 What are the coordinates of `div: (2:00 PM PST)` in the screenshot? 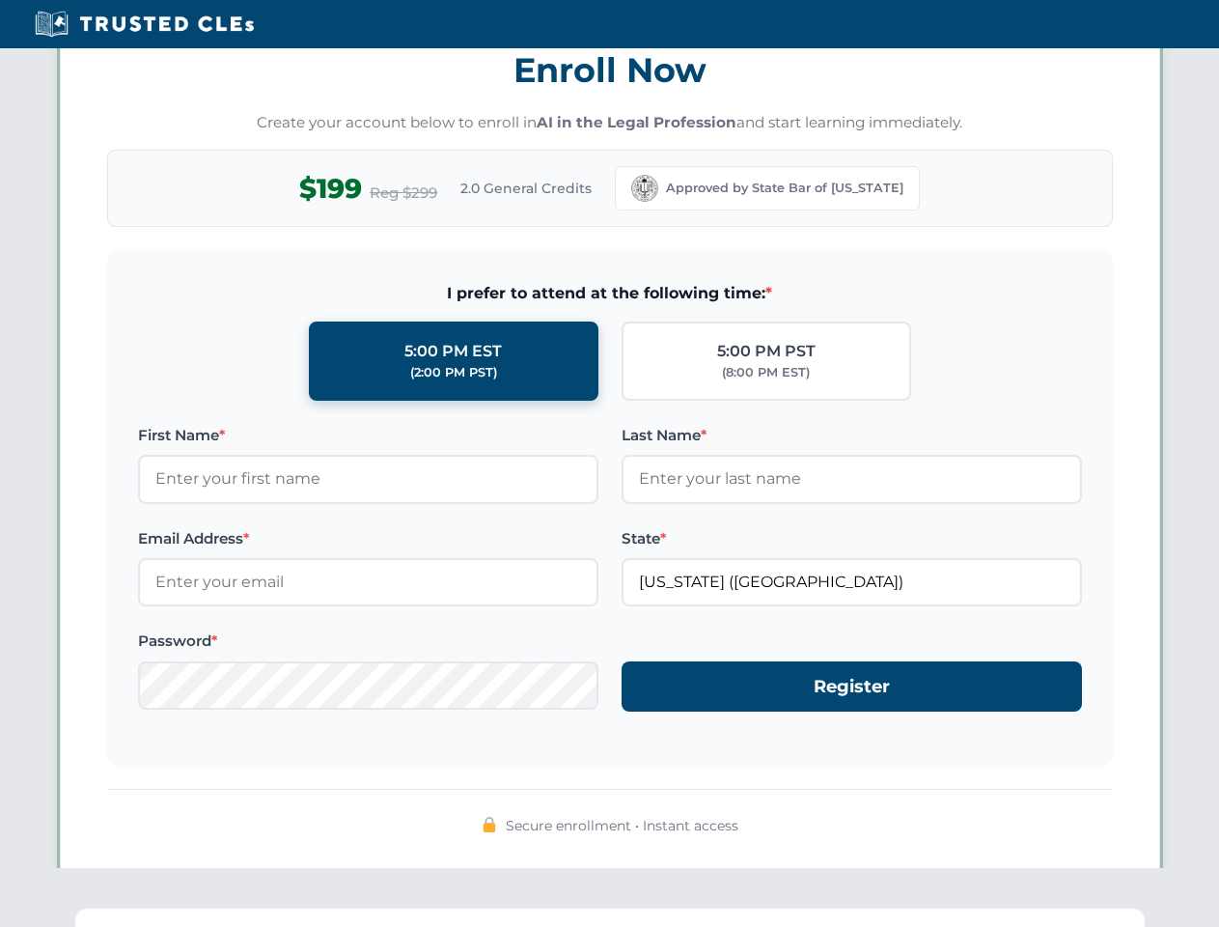 It's located at (454, 373).